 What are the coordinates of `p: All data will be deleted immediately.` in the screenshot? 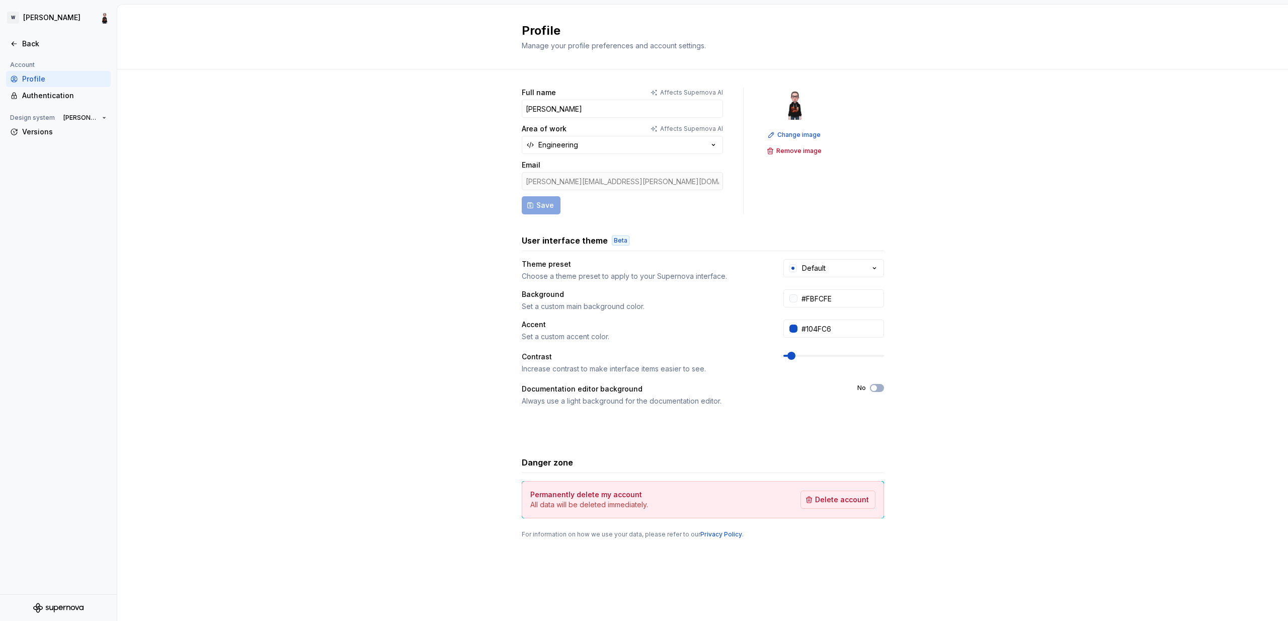 It's located at (589, 505).